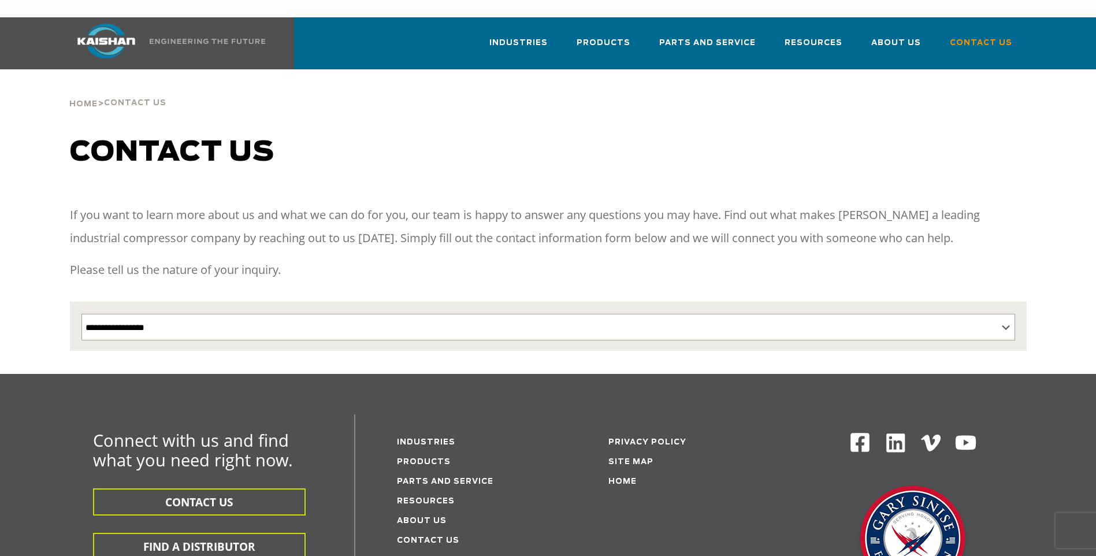  What do you see at coordinates (193, 449) in the screenshot?
I see `span: Connect with us and find what you need right now.` at bounding box center [193, 449].